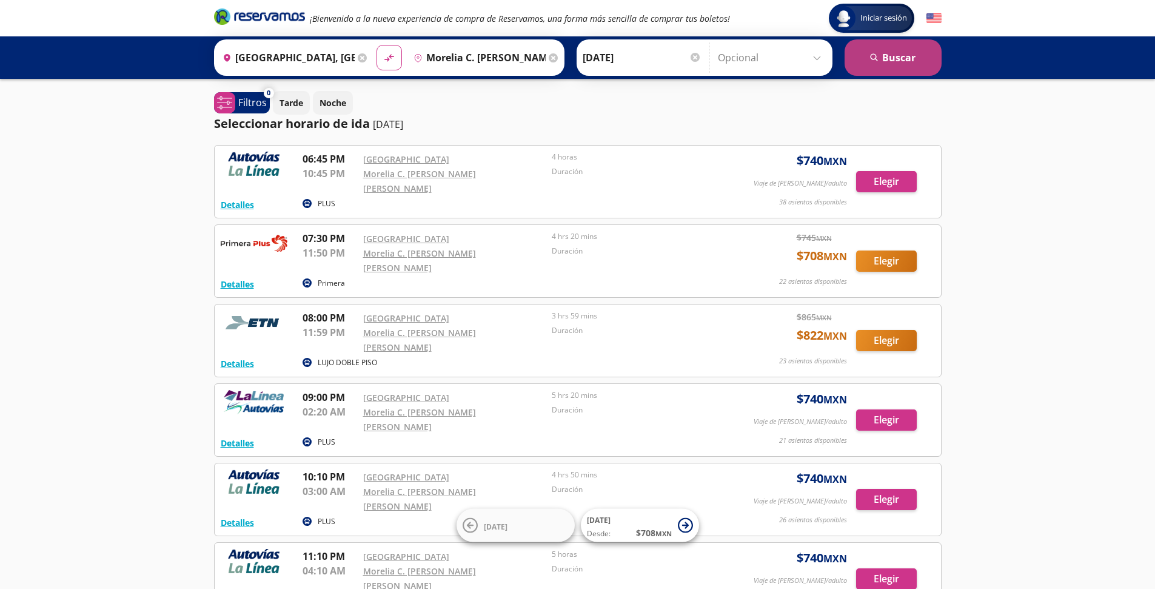 This screenshot has height=589, width=1155. I want to click on p: 11:59 PM, so click(330, 332).